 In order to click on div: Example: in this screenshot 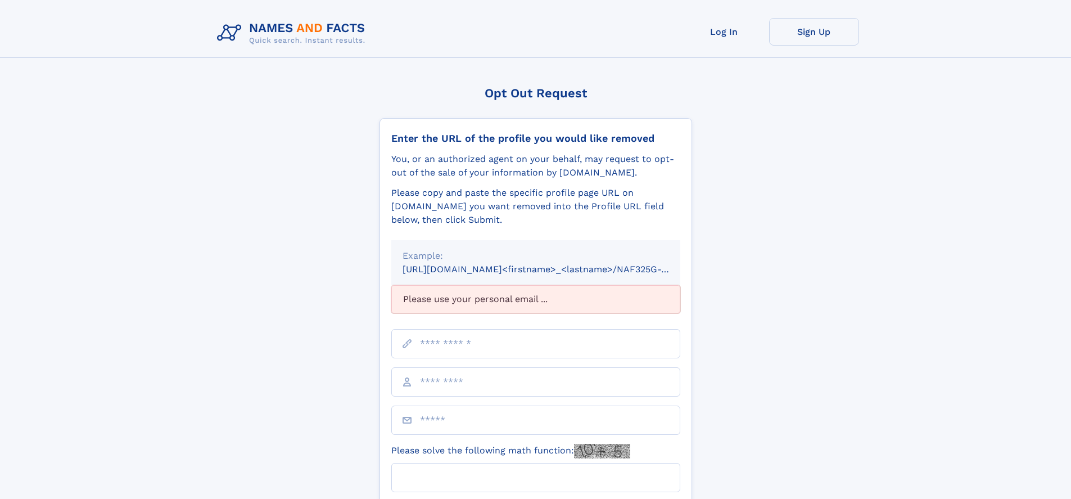, I will do `click(536, 256)`.